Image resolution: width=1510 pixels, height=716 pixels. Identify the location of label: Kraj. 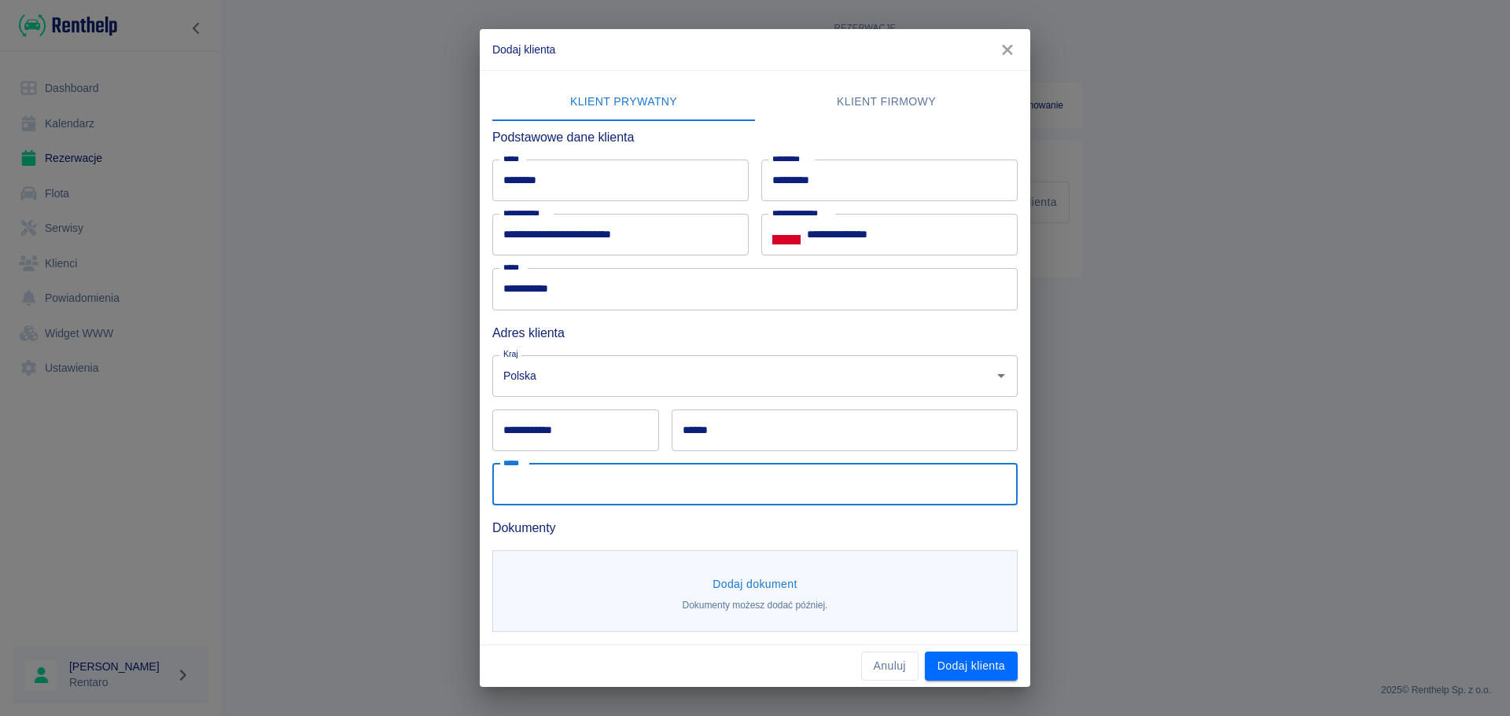
(510, 354).